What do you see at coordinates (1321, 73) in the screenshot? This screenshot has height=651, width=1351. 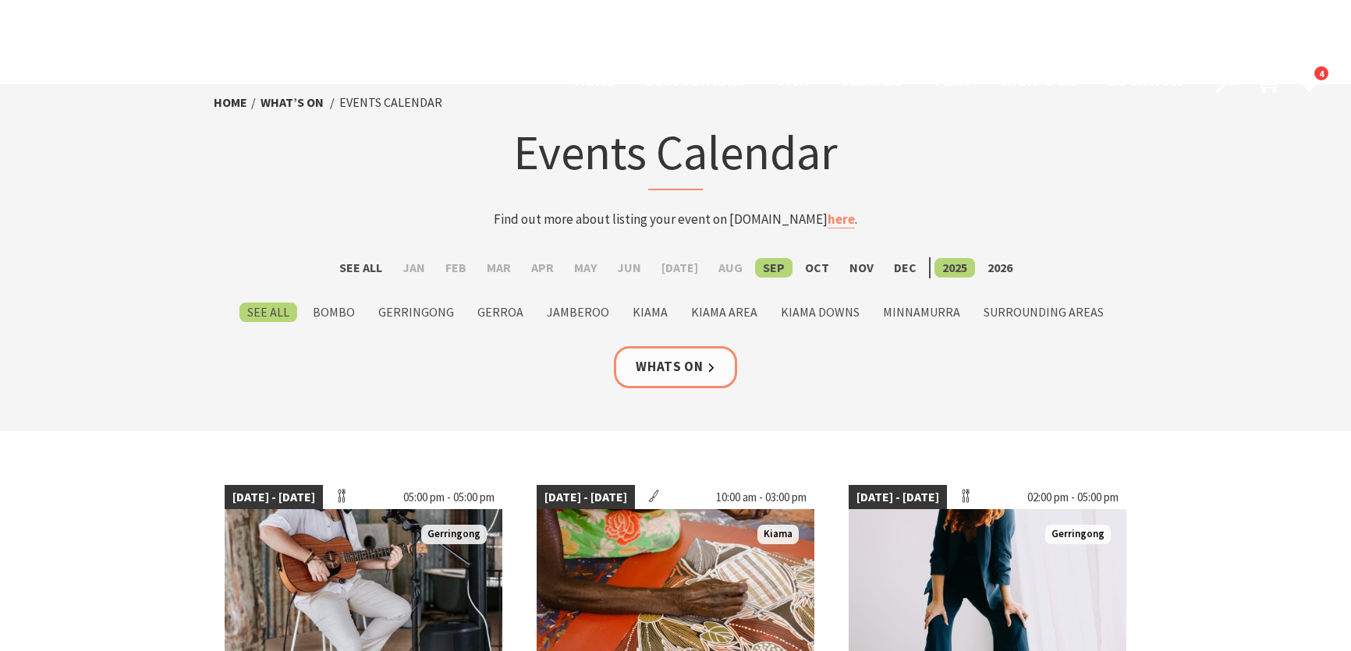 I see `span: 4` at bounding box center [1321, 73].